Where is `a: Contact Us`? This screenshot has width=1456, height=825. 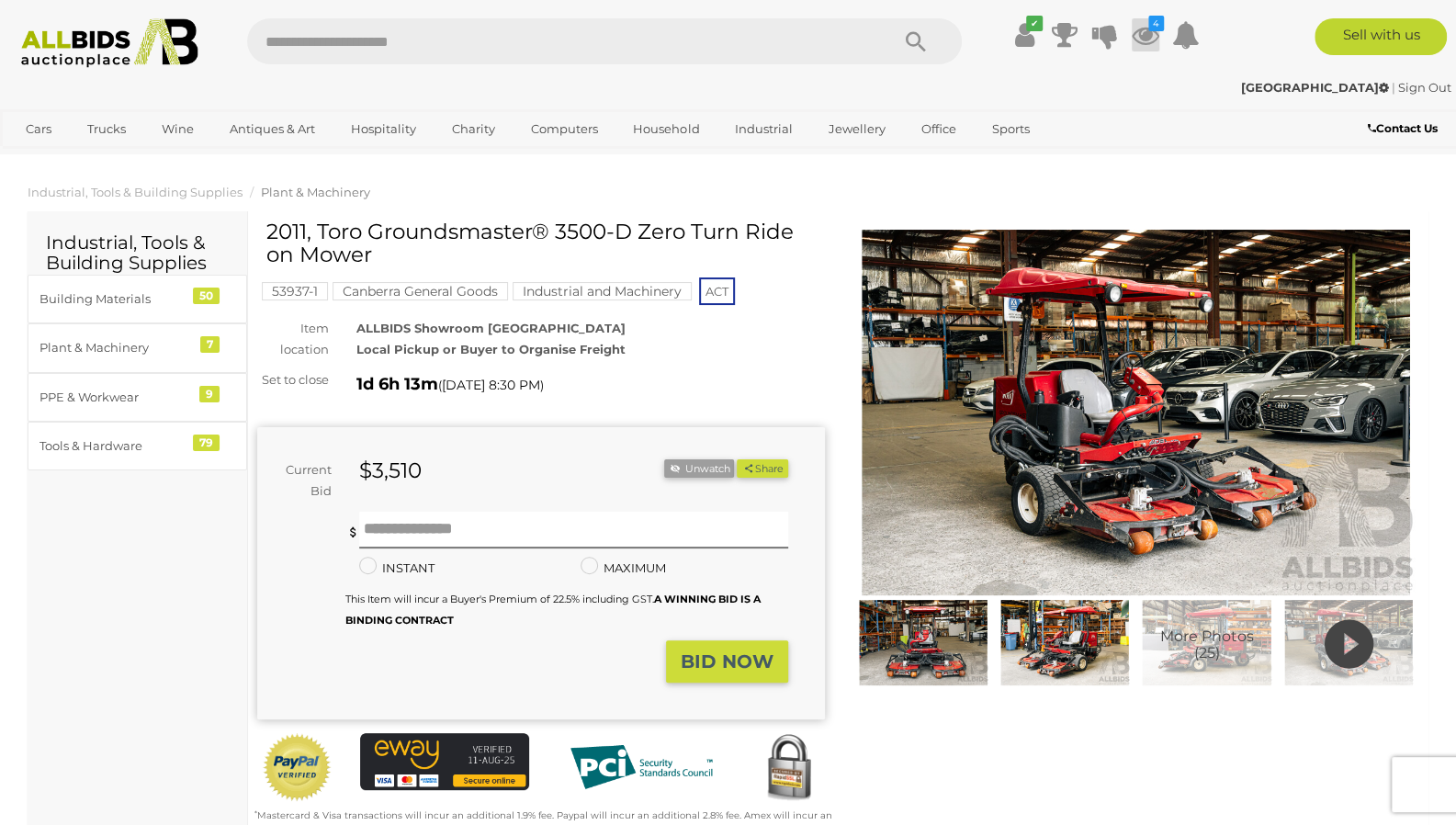 a: Contact Us is located at coordinates (1405, 129).